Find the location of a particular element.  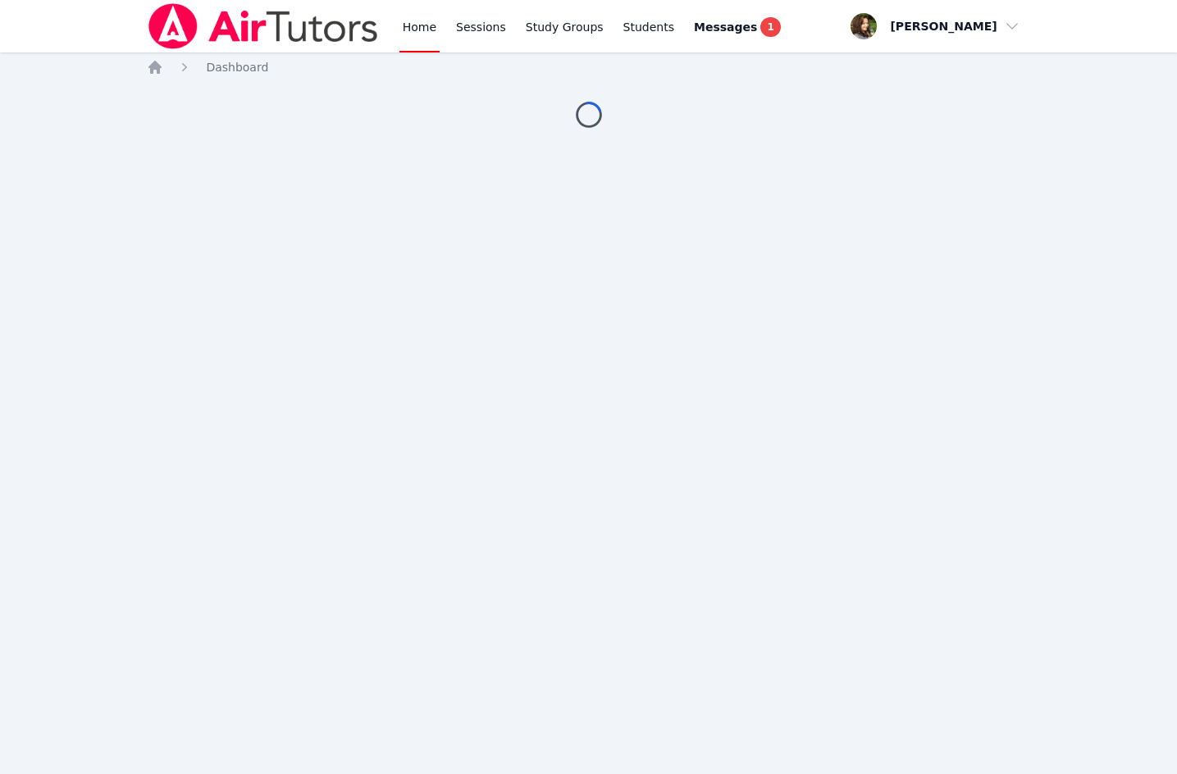

span: 1 is located at coordinates (770, 27).